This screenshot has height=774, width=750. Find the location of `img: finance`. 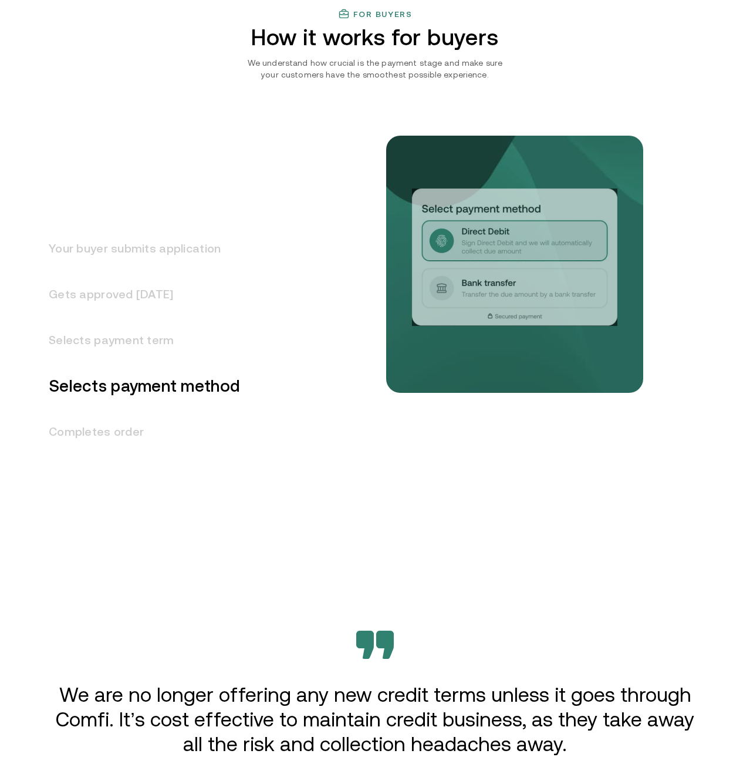

img: finance is located at coordinates (344, 14).